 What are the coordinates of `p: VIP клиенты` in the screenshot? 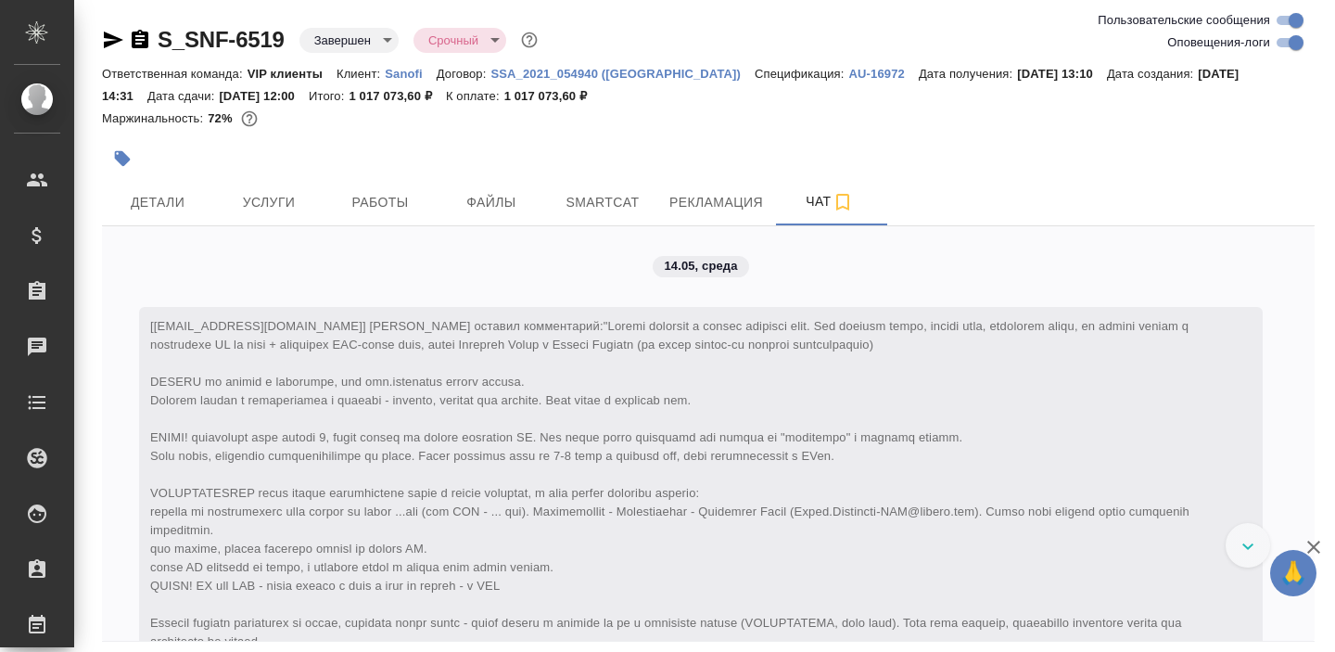 It's located at (292, 73).